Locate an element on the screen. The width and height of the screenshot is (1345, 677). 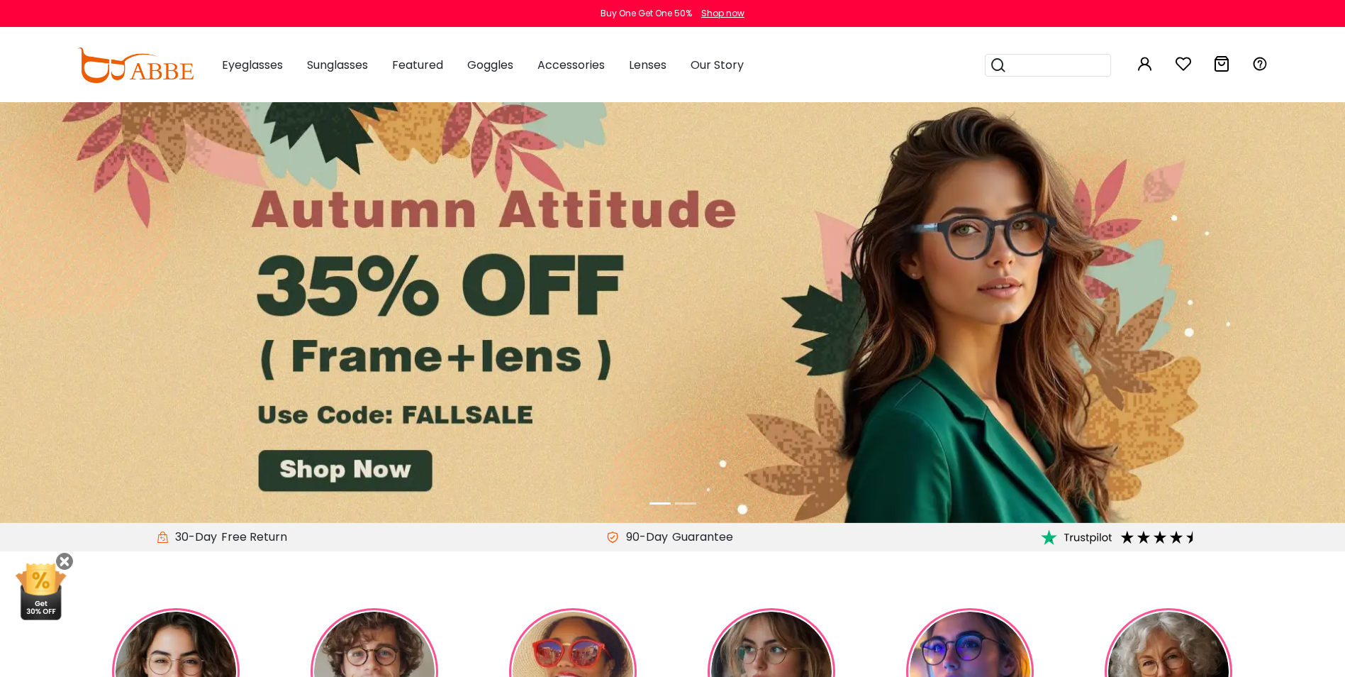
span: Our Story is located at coordinates (717, 65).